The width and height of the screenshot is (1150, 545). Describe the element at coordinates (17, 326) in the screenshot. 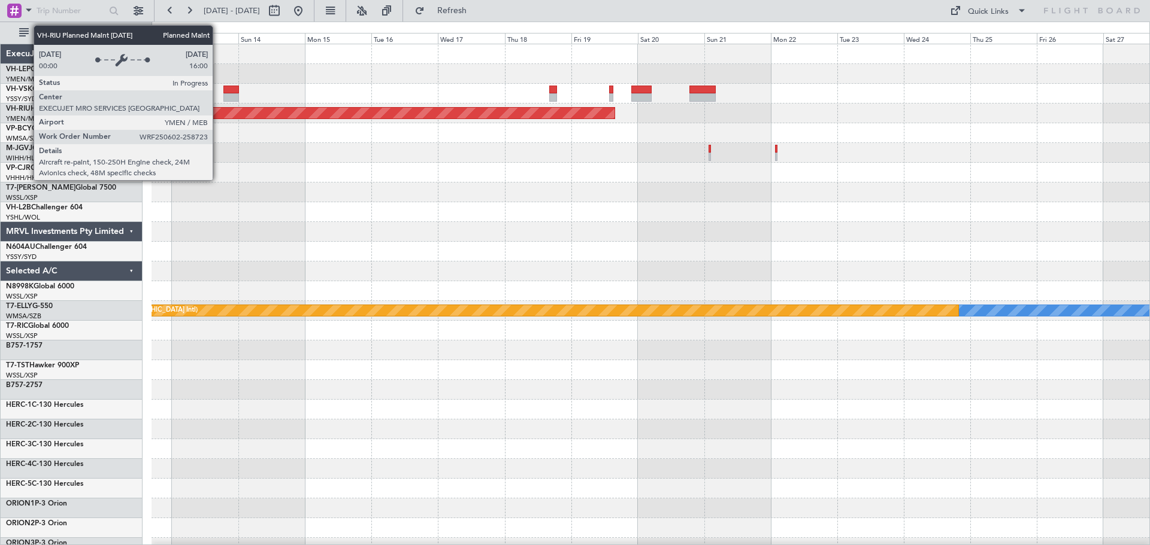

I see `span: T7-RIC` at that location.